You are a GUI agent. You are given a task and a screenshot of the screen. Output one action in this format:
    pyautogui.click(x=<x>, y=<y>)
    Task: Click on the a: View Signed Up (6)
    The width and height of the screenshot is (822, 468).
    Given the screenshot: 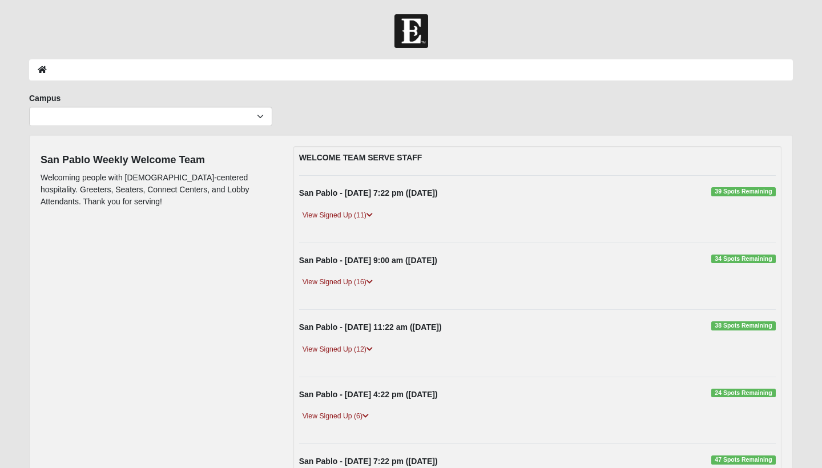 What is the action you would take?
    pyautogui.click(x=336, y=416)
    